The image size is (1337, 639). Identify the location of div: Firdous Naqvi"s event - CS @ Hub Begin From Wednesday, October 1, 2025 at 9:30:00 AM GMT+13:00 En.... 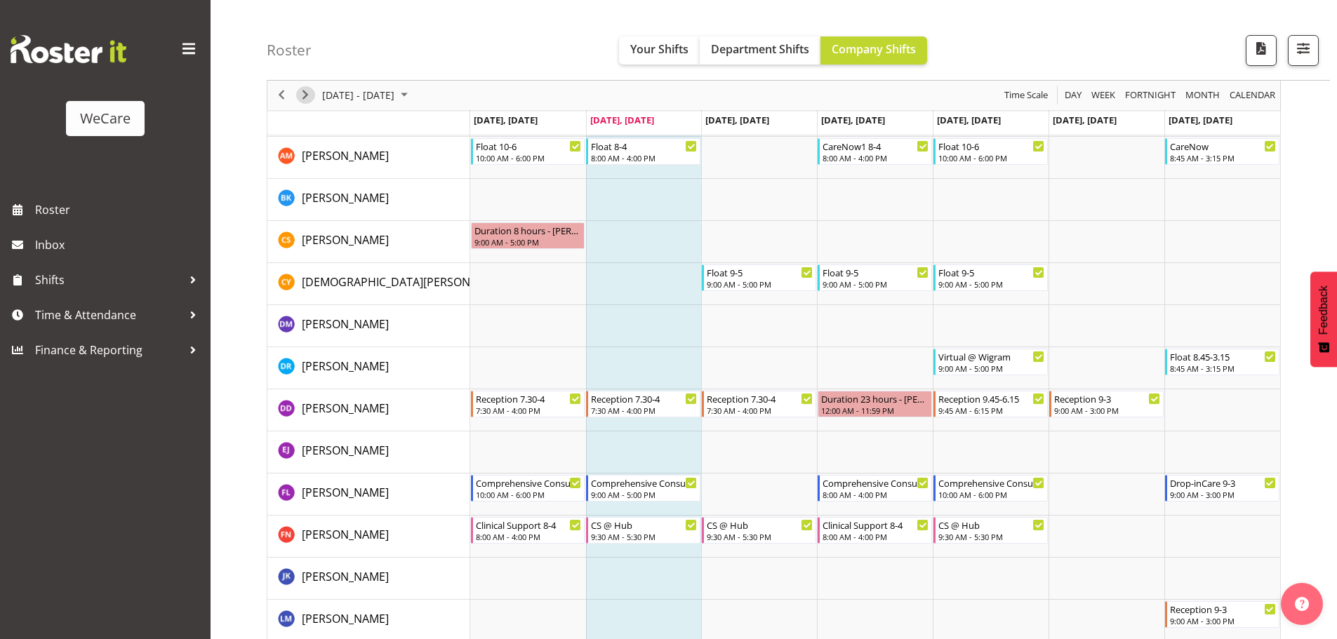
(758, 530).